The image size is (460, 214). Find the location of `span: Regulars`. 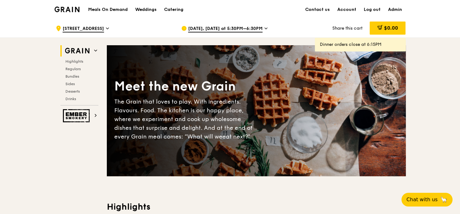

span: Regulars is located at coordinates (73, 69).